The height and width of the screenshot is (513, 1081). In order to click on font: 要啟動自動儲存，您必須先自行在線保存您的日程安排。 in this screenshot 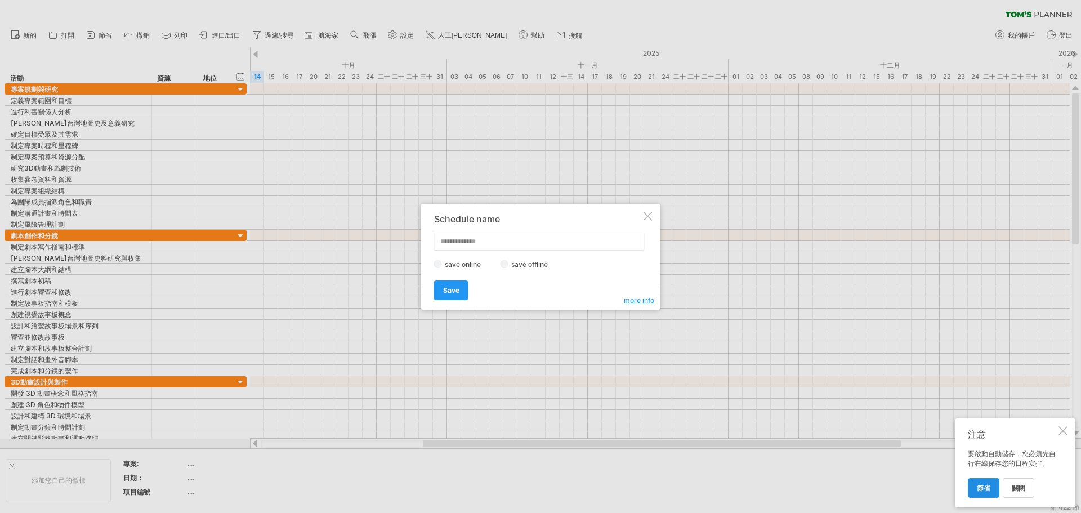, I will do `click(1012, 458)`.